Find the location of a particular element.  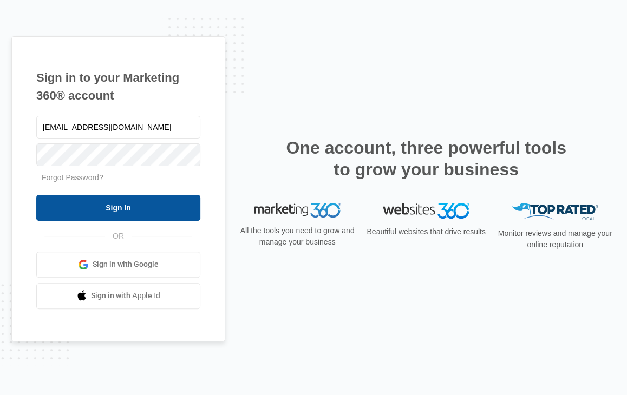

input: Sign In is located at coordinates (118, 208).